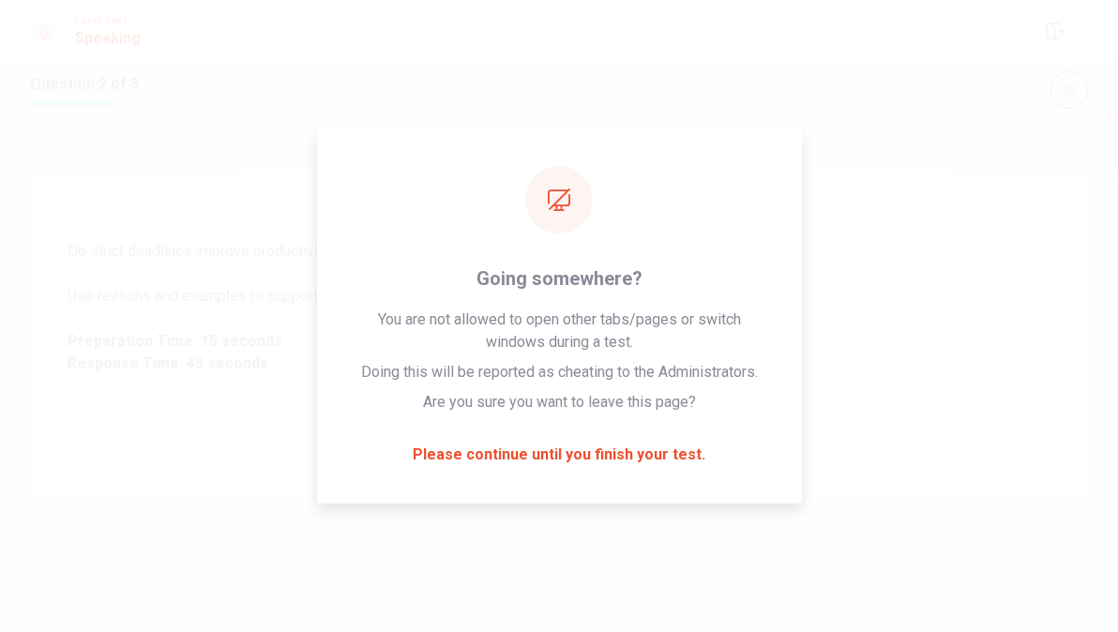 The image size is (1118, 632). What do you see at coordinates (108, 38) in the screenshot?
I see `h1: Speaking` at bounding box center [108, 38].